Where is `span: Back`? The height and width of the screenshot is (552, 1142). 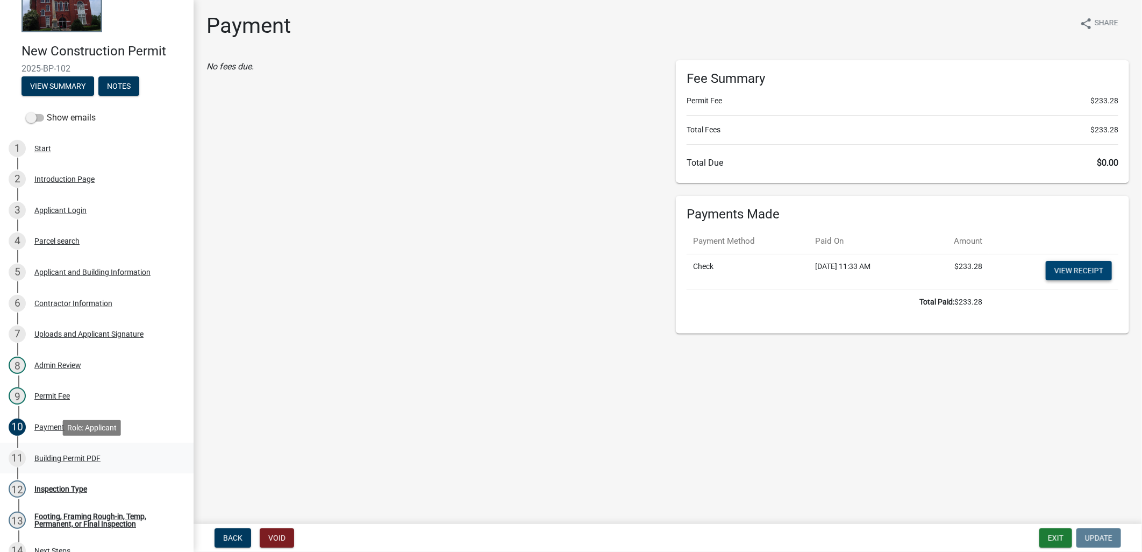 span: Back is located at coordinates (233, 538).